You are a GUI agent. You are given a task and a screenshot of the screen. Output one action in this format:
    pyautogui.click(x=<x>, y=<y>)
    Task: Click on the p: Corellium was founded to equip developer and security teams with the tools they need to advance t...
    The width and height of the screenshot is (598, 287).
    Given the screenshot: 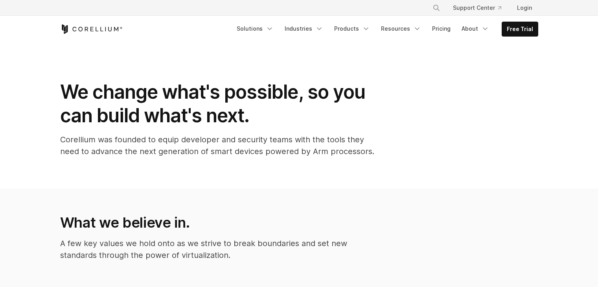 What is the action you would take?
    pyautogui.click(x=217, y=145)
    